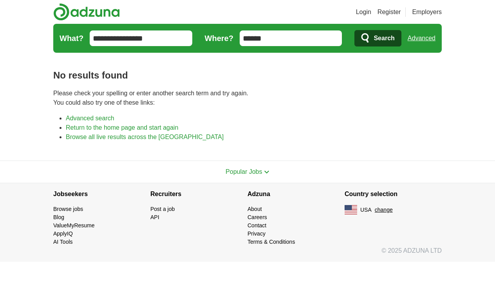 The height and width of the screenshot is (291, 495). What do you see at coordinates (421, 38) in the screenshot?
I see `a: Advanced` at bounding box center [421, 38].